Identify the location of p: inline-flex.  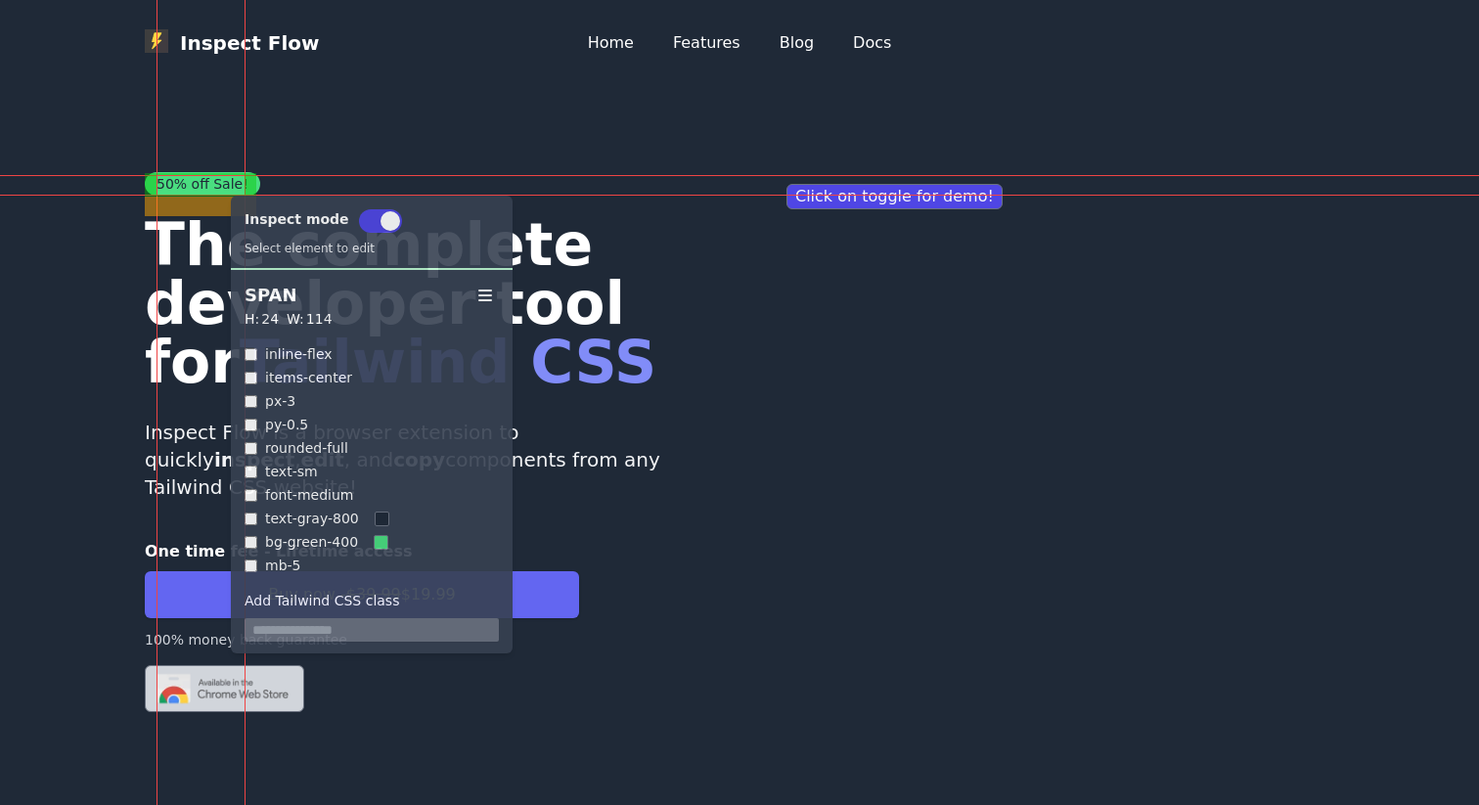
(298, 354).